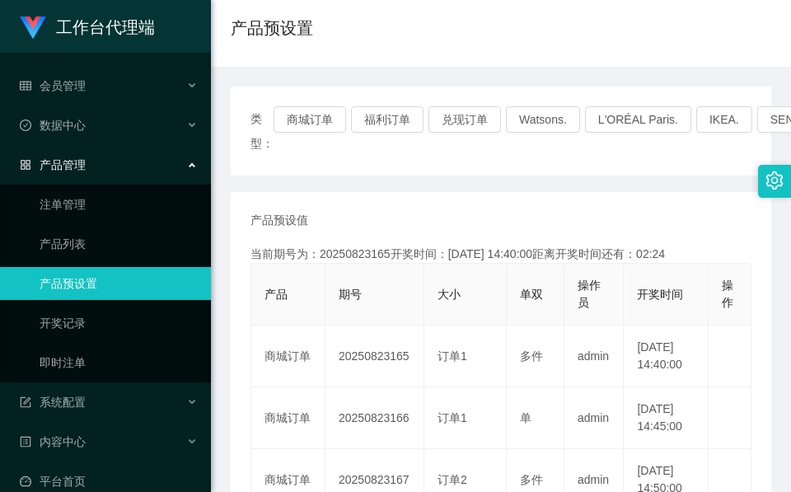  Describe the element at coordinates (53, 86) in the screenshot. I see `span: 会员管理` at that location.